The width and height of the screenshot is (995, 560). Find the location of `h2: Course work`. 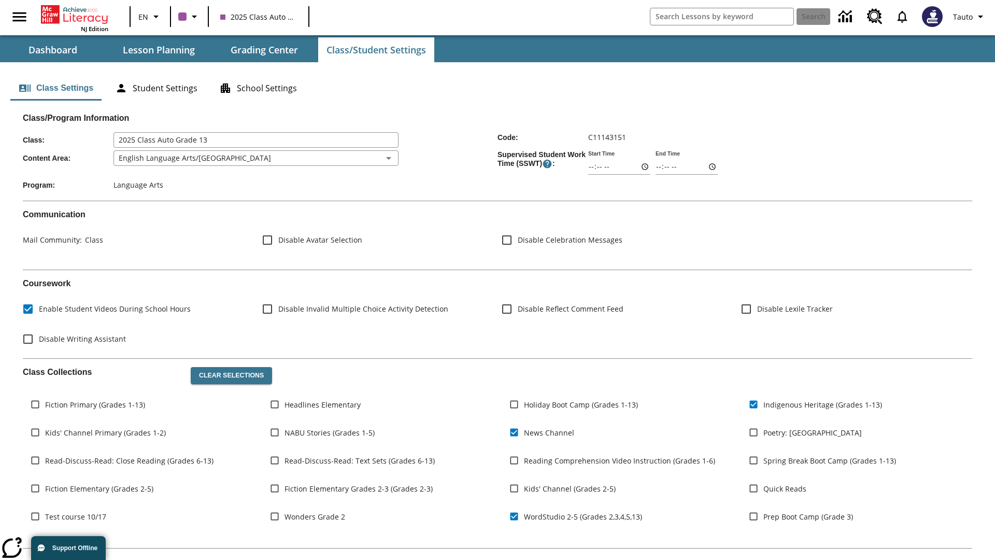

h2: Course work is located at coordinates (497, 283).